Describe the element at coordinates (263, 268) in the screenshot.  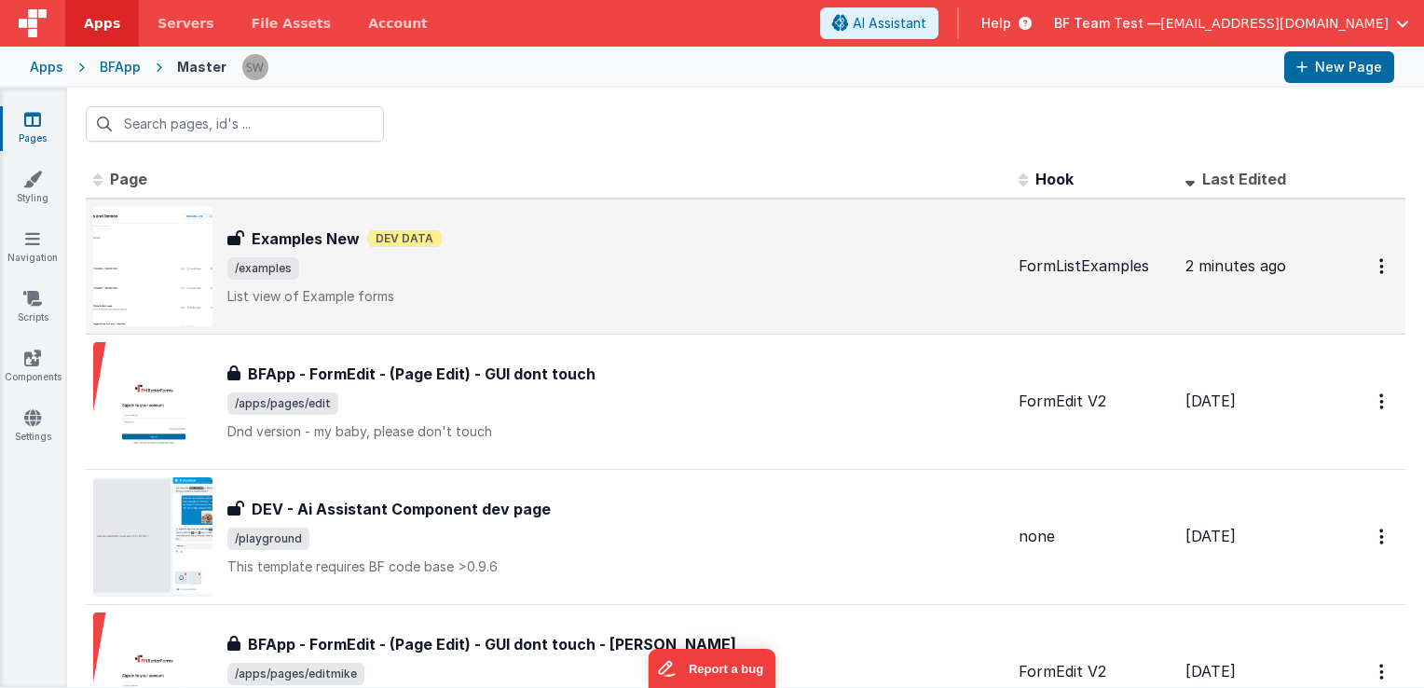
I see `span: /examples` at that location.